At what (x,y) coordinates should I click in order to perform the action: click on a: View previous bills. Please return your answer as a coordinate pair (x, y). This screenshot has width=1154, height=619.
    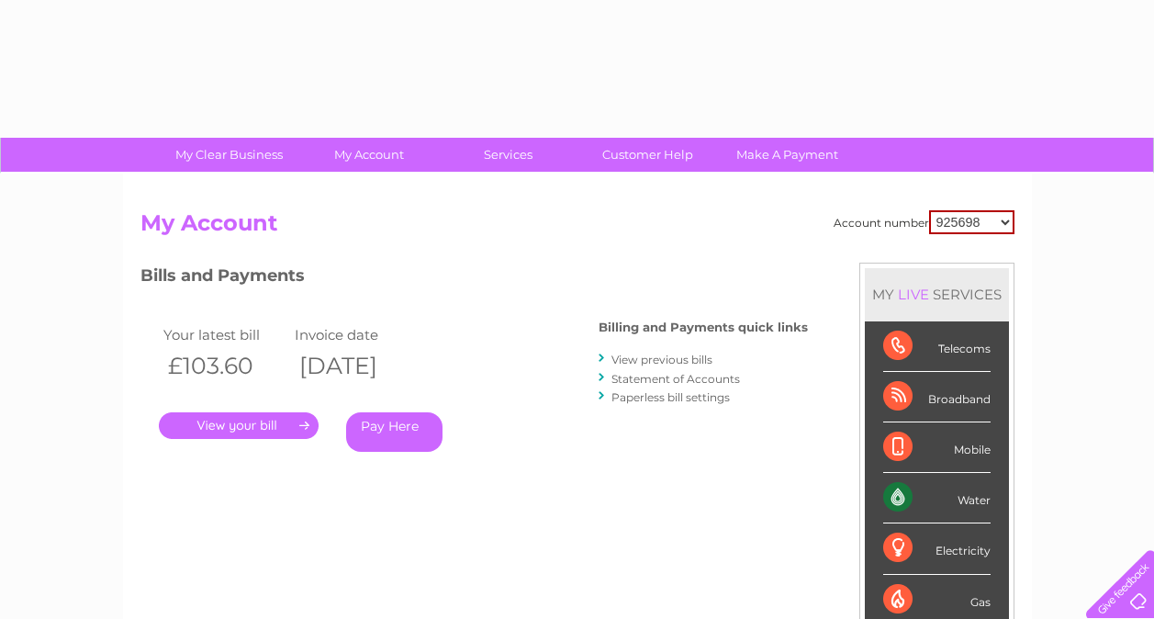
    Looking at the image, I should click on (662, 359).